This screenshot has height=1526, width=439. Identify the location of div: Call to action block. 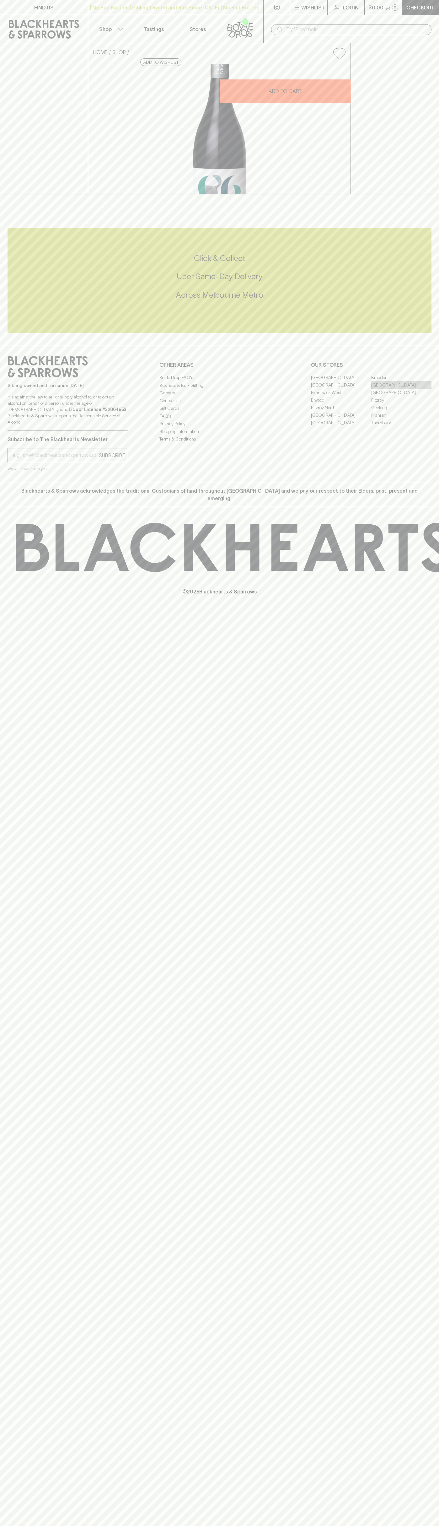
(219, 280).